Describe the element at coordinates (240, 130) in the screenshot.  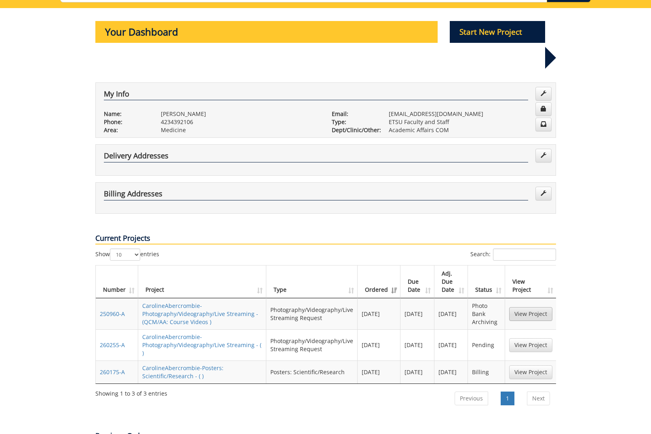
I see `p: Medicine` at that location.